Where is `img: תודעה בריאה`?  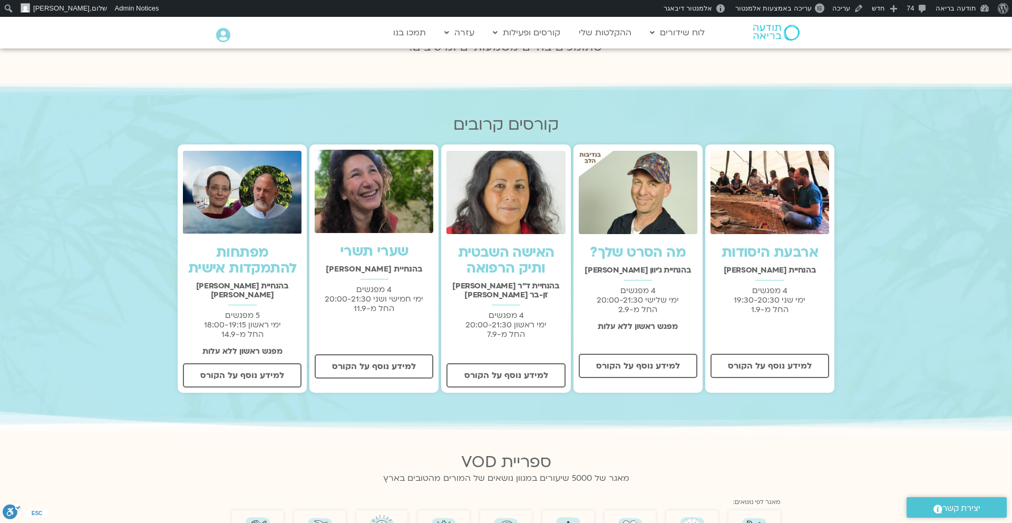
img: תודעה בריאה is located at coordinates (776, 33).